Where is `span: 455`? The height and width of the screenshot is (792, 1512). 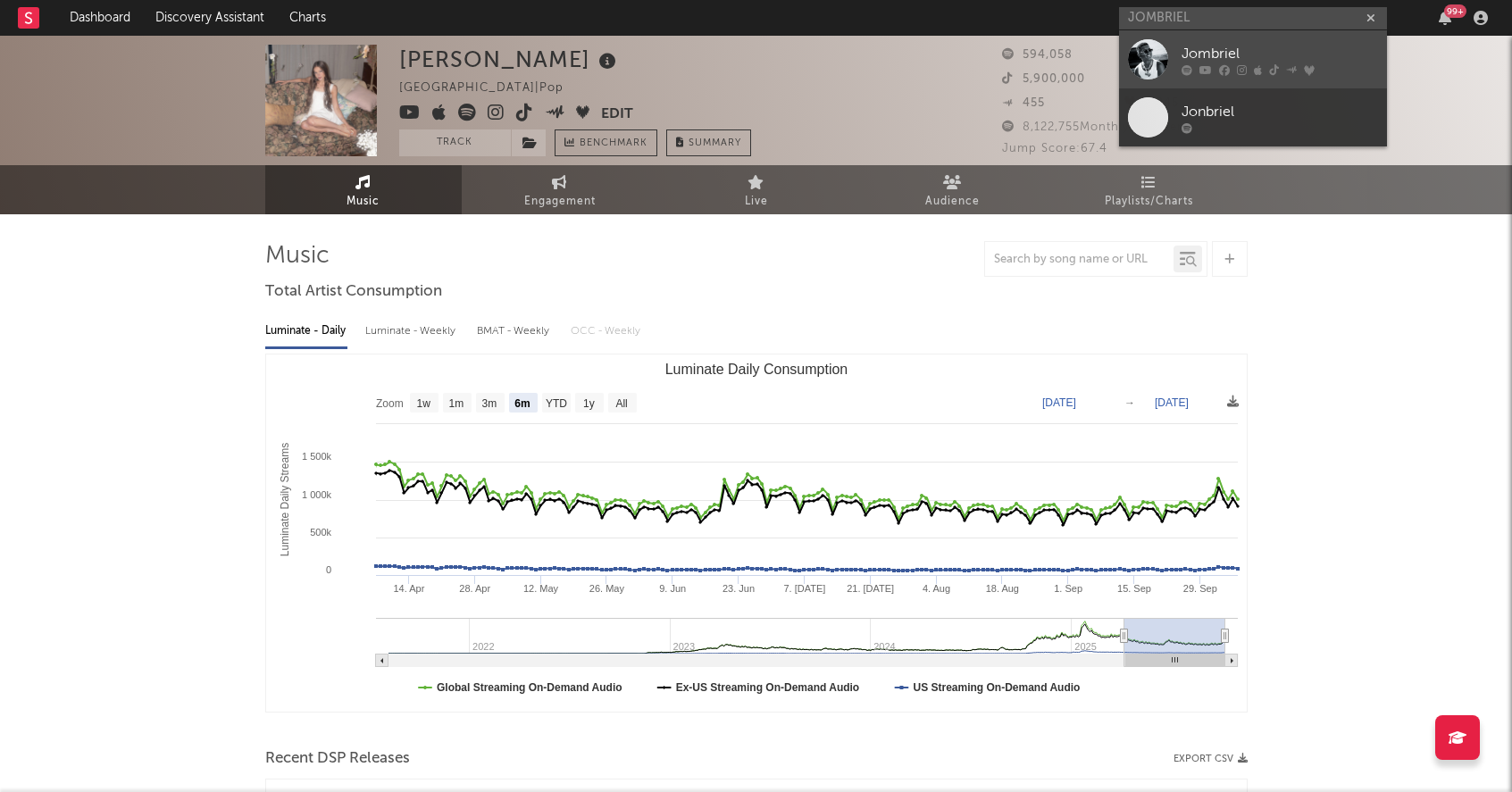 span: 455 is located at coordinates (1024, 102).